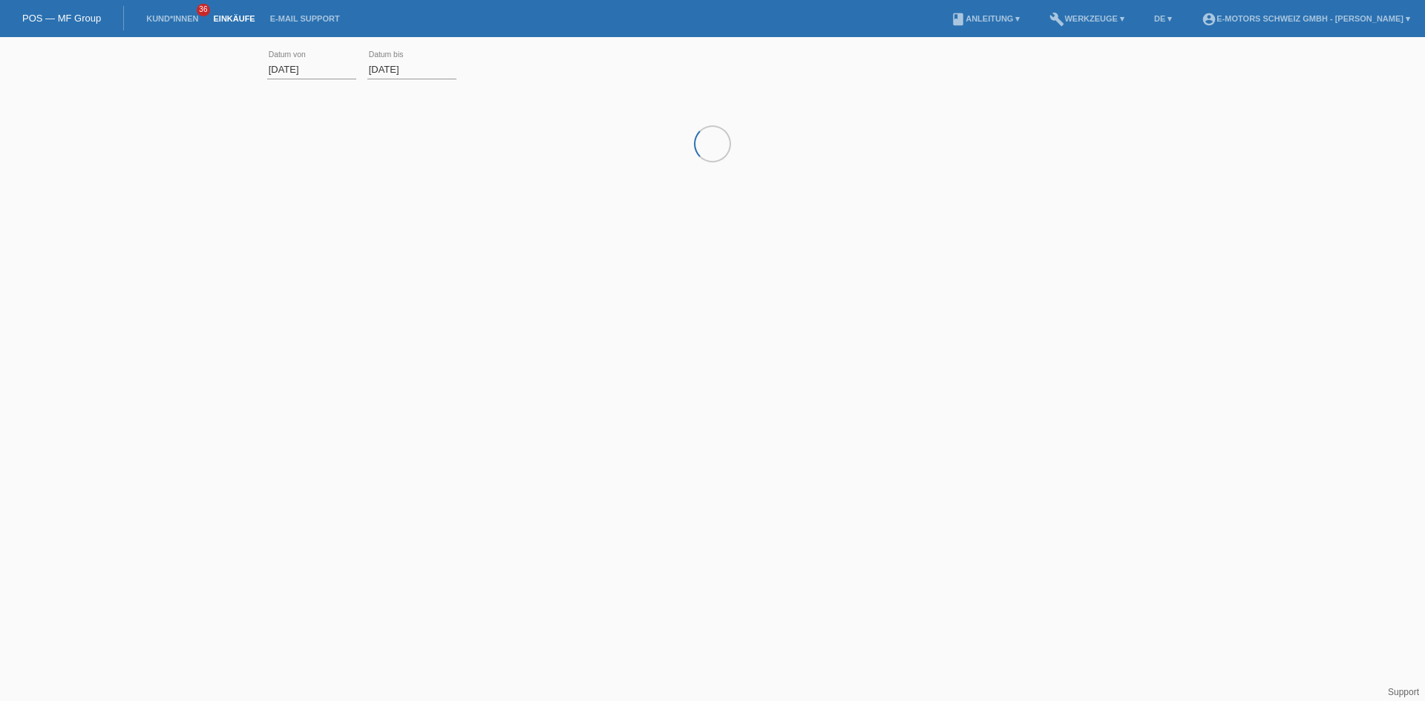 The height and width of the screenshot is (701, 1425). Describe the element at coordinates (1086, 19) in the screenshot. I see `a: buildWerkzeuge ▾` at that location.